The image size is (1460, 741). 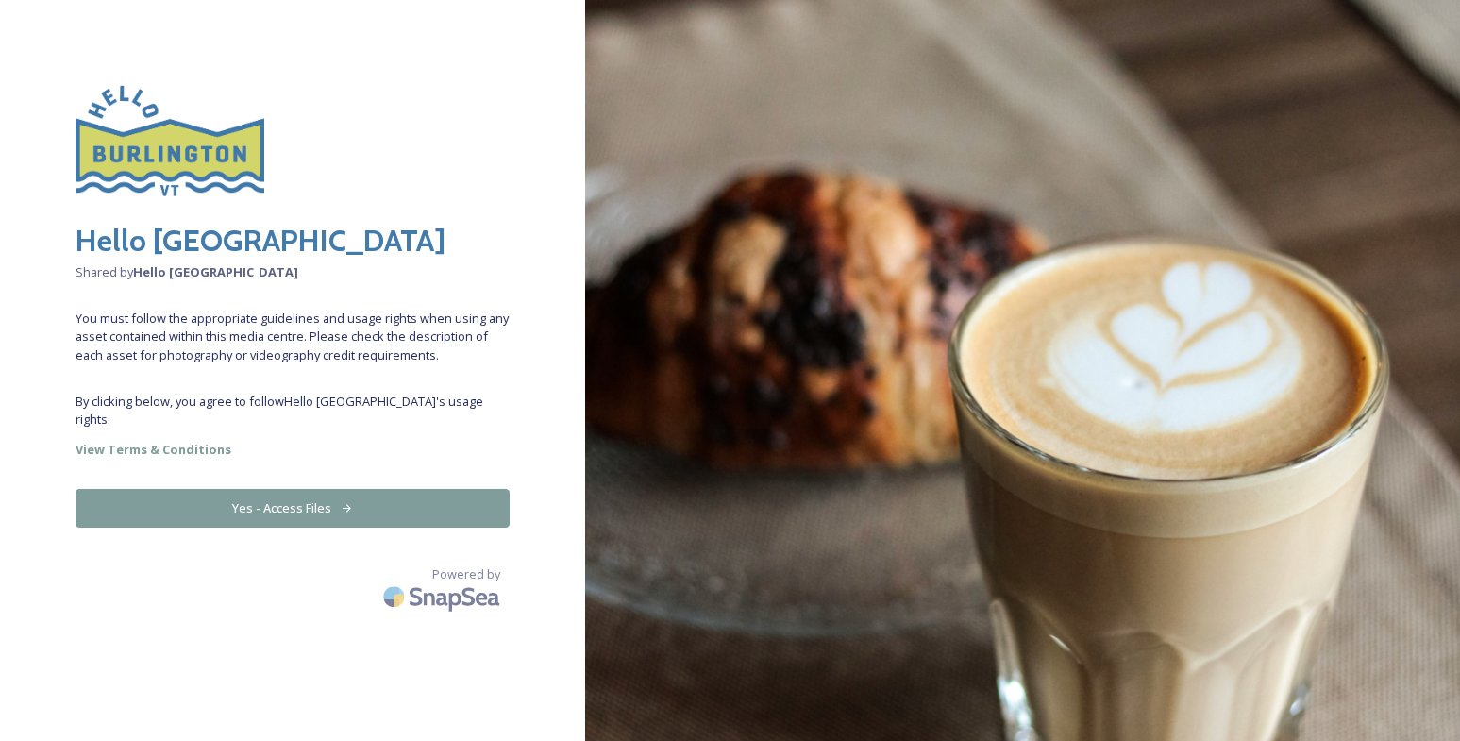 What do you see at coordinates (170, 142) in the screenshot?
I see `img: Hello-Burlington.jpg` at bounding box center [170, 142].